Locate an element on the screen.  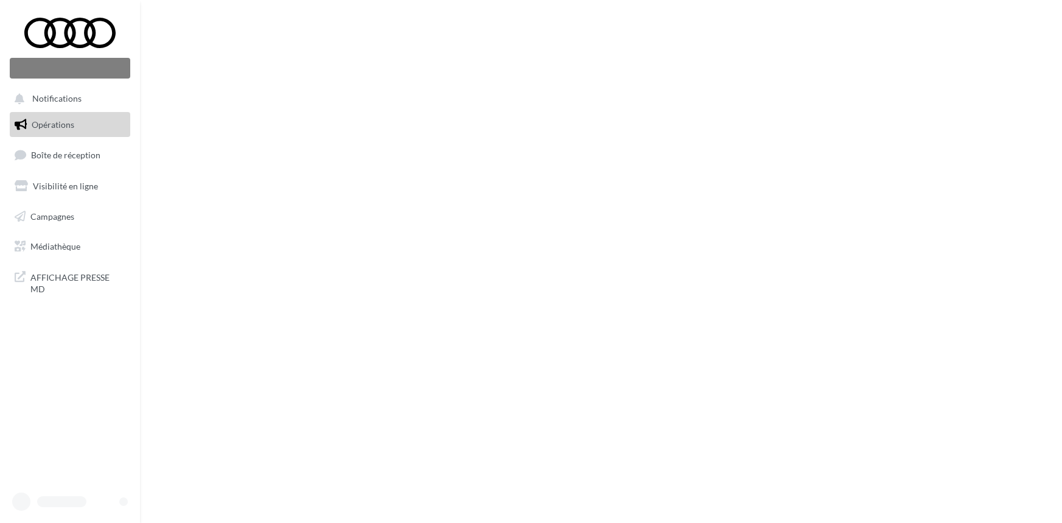
span: Visibilité en ligne is located at coordinates (65, 186).